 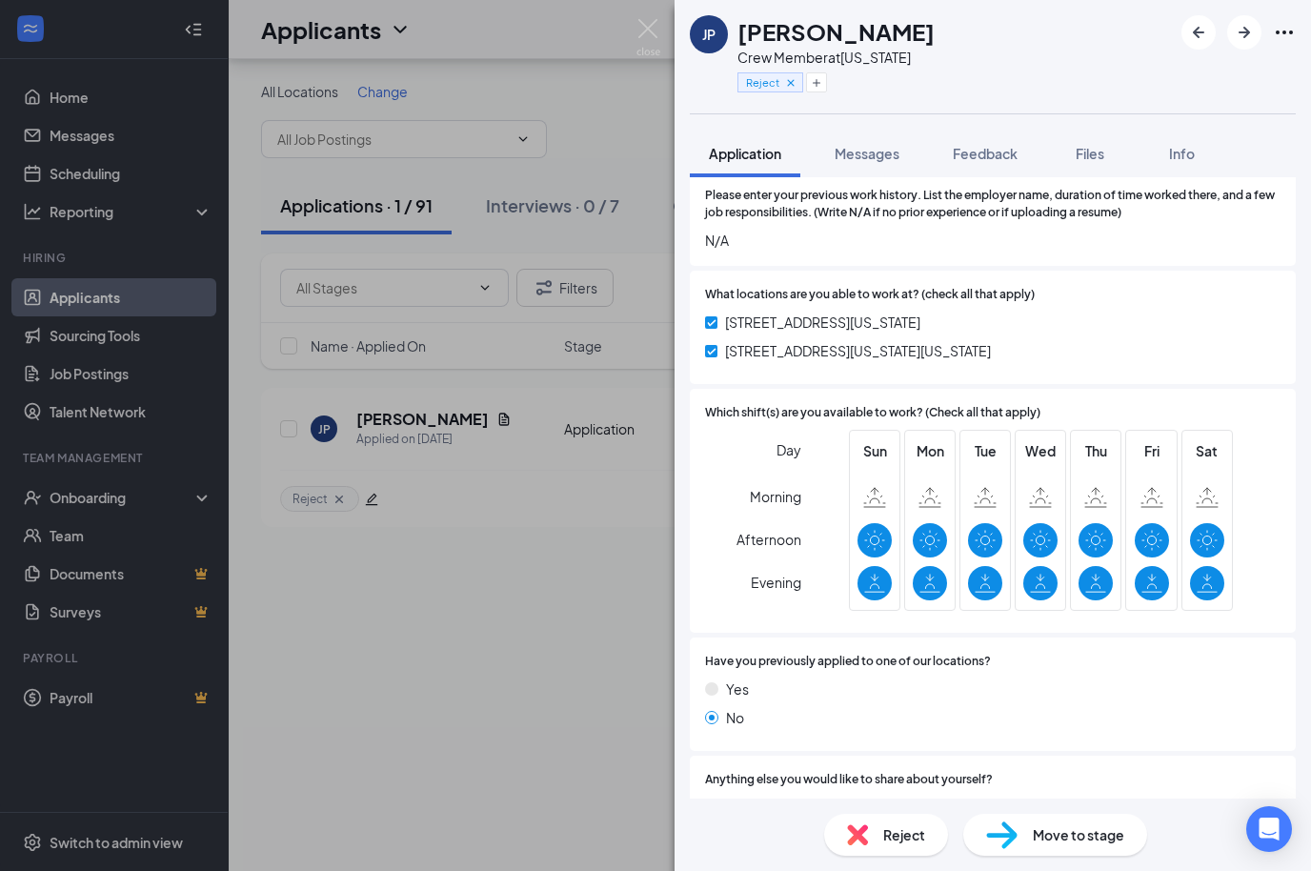 I want to click on span: Have you previously applied to one of our locations?, so click(x=848, y=661).